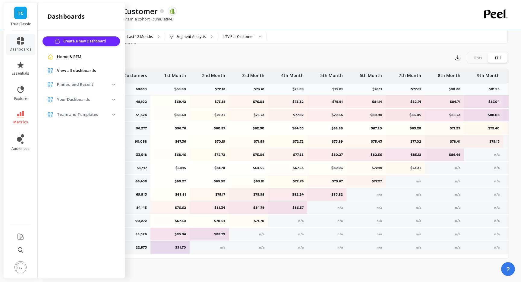 The image size is (521, 282). I want to click on img: profile picture, so click(20, 268).